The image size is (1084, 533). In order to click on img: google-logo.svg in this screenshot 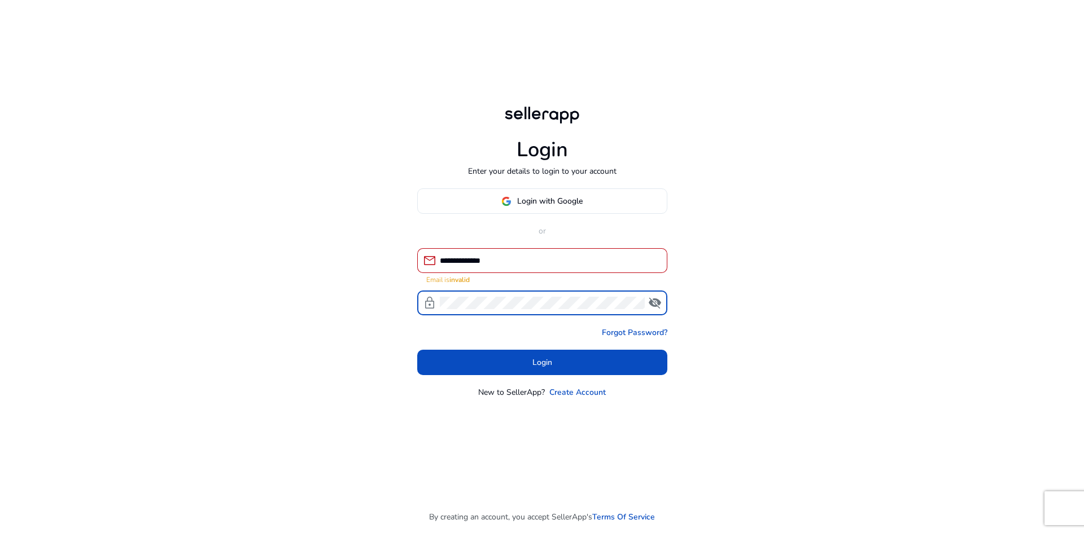, I will do `click(506, 202)`.